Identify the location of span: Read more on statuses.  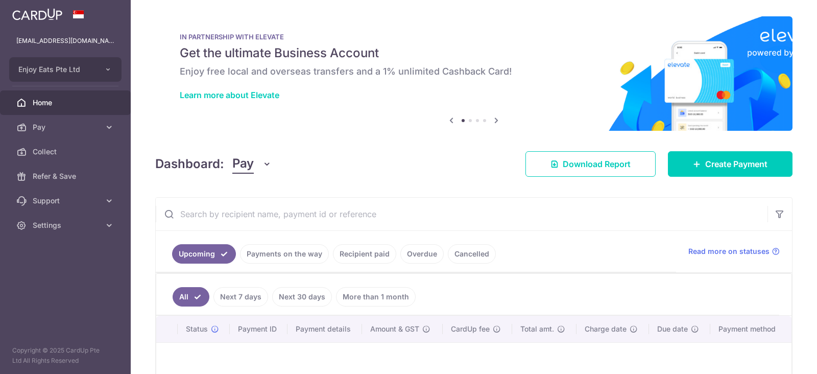
(728, 251).